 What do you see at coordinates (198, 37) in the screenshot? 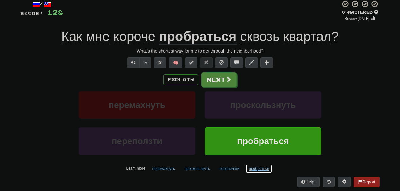
I see `strong: пробраться` at bounding box center [198, 37].